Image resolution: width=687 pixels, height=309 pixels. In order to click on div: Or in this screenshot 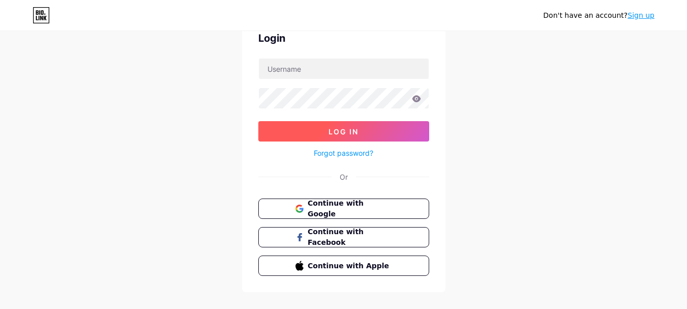, I will do `click(344, 177)`.